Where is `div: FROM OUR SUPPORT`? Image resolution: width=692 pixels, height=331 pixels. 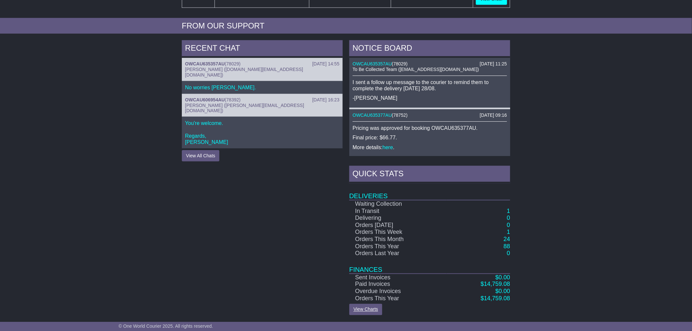
div: FROM OUR SUPPORT is located at coordinates (346, 26).